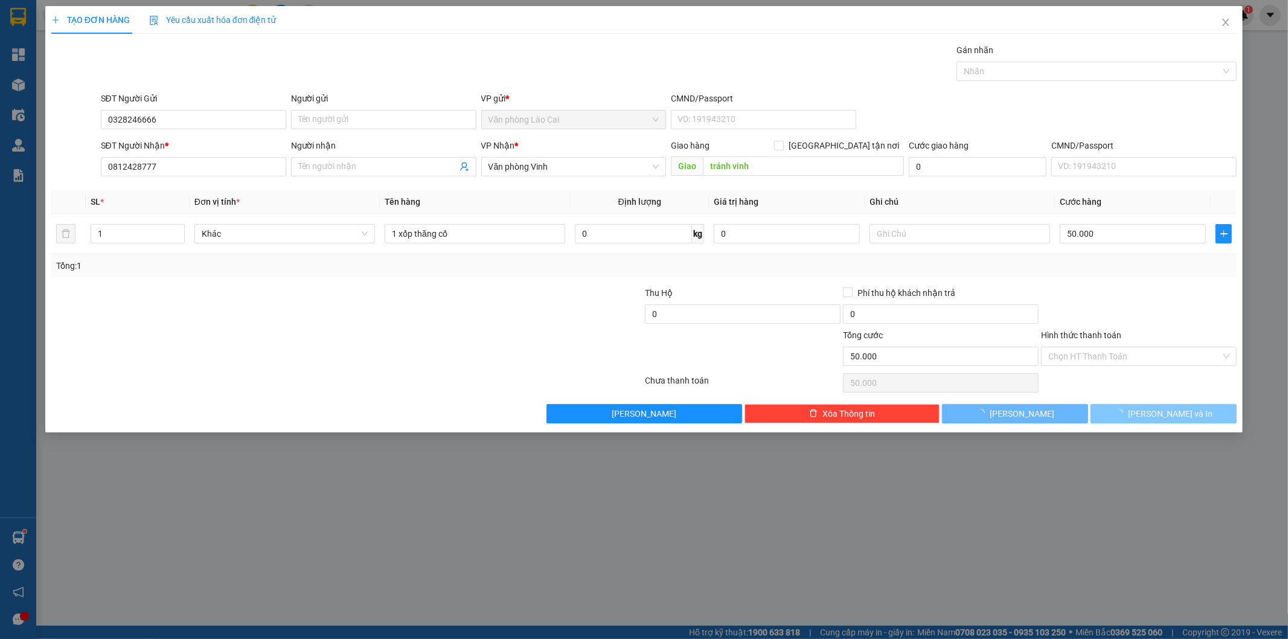  I want to click on span: Tổng cước, so click(863, 335).